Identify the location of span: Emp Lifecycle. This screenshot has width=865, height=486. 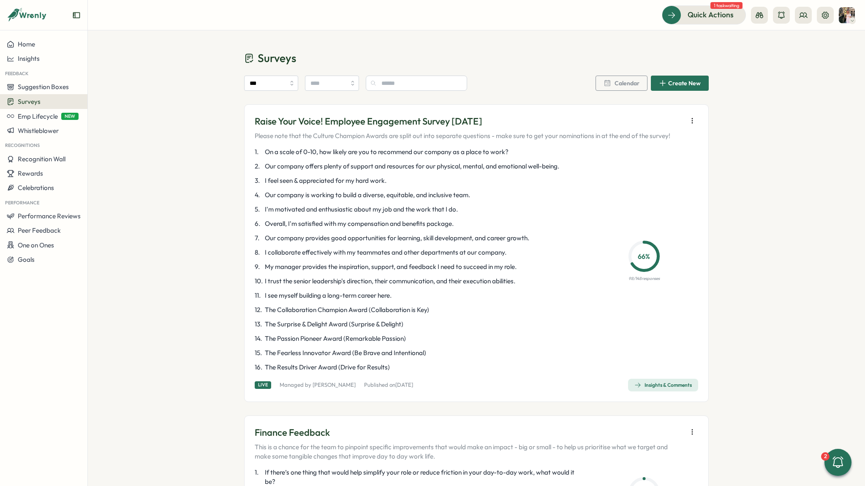
(38, 116).